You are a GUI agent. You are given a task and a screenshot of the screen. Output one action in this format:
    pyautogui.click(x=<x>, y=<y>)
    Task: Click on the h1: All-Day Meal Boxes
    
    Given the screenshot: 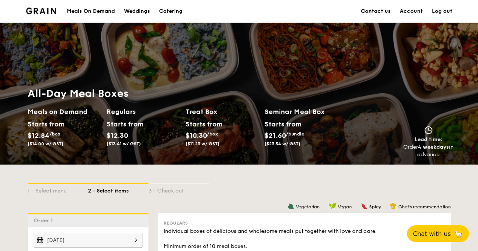 What is the action you would take?
    pyautogui.click(x=186, y=94)
    